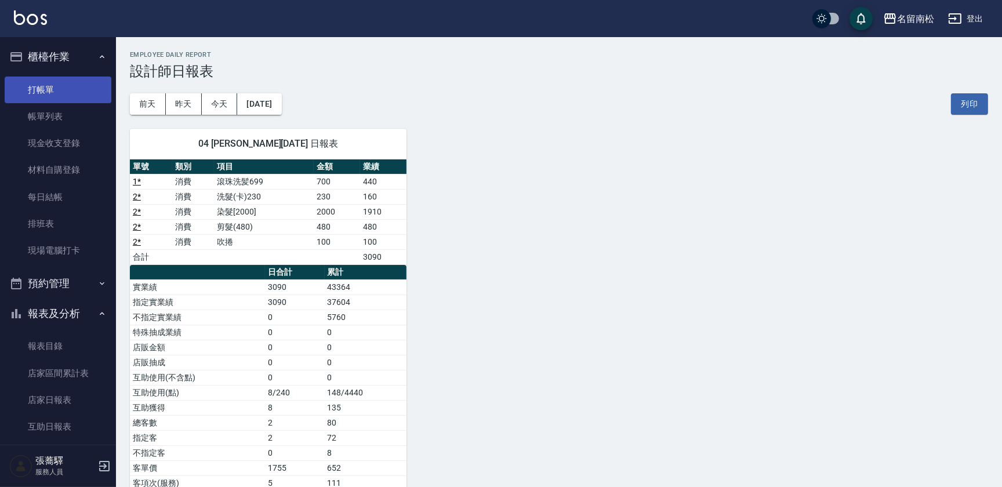 Image resolution: width=1002 pixels, height=487 pixels. What do you see at coordinates (909, 19) in the screenshot?
I see `button: 名留南松` at bounding box center [909, 19].